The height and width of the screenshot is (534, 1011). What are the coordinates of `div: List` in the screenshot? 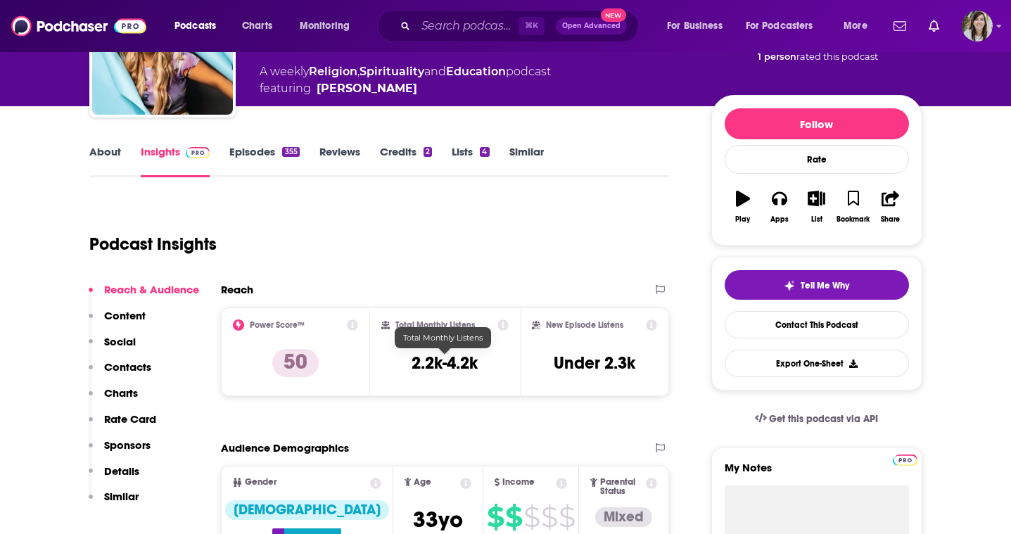 It's located at (817, 219).